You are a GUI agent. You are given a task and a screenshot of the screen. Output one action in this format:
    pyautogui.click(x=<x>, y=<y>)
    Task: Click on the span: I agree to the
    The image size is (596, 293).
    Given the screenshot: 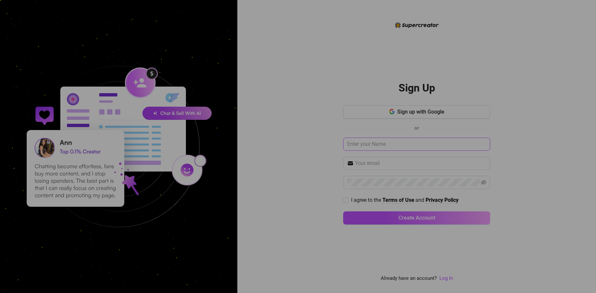 What is the action you would take?
    pyautogui.click(x=367, y=200)
    